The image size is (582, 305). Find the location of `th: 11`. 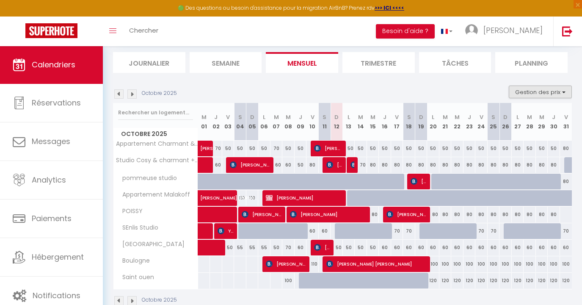

th: 11 is located at coordinates (325, 122).